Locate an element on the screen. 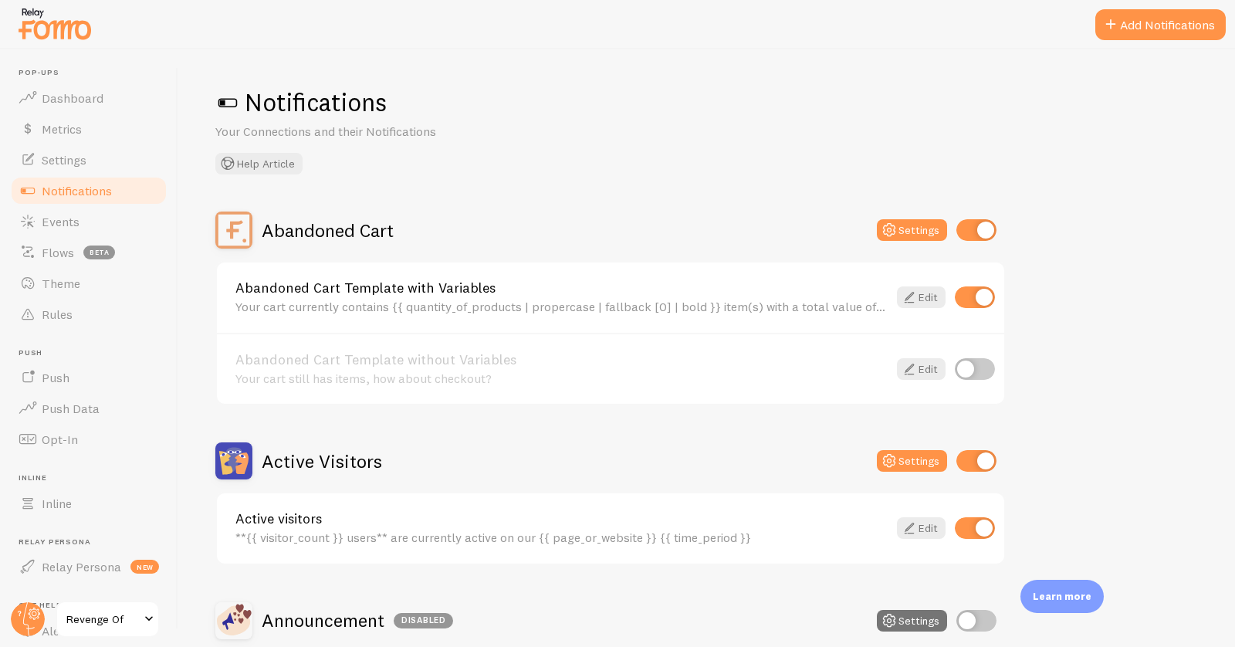  a: Active visitors is located at coordinates (561, 519).